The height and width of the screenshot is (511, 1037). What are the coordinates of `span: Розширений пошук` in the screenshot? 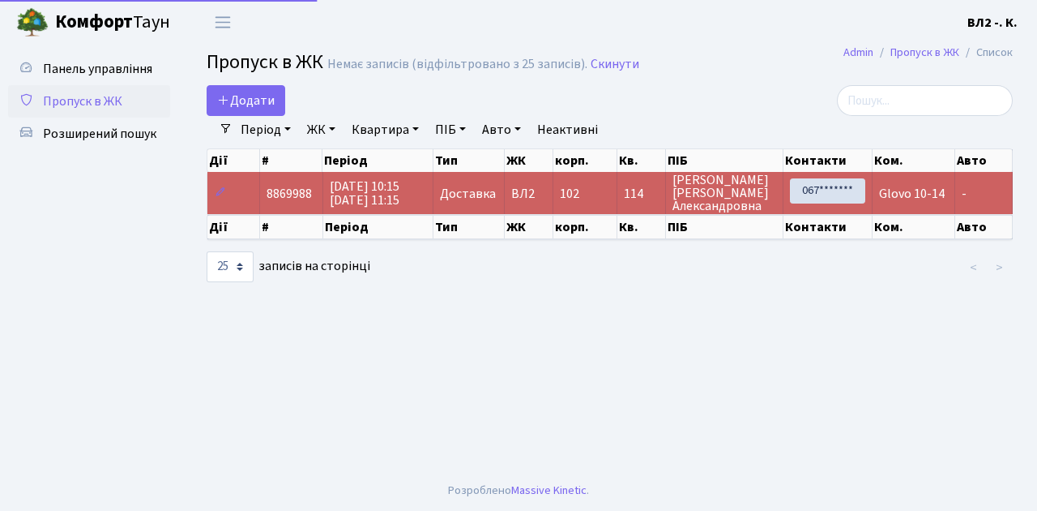 It's located at (100, 134).